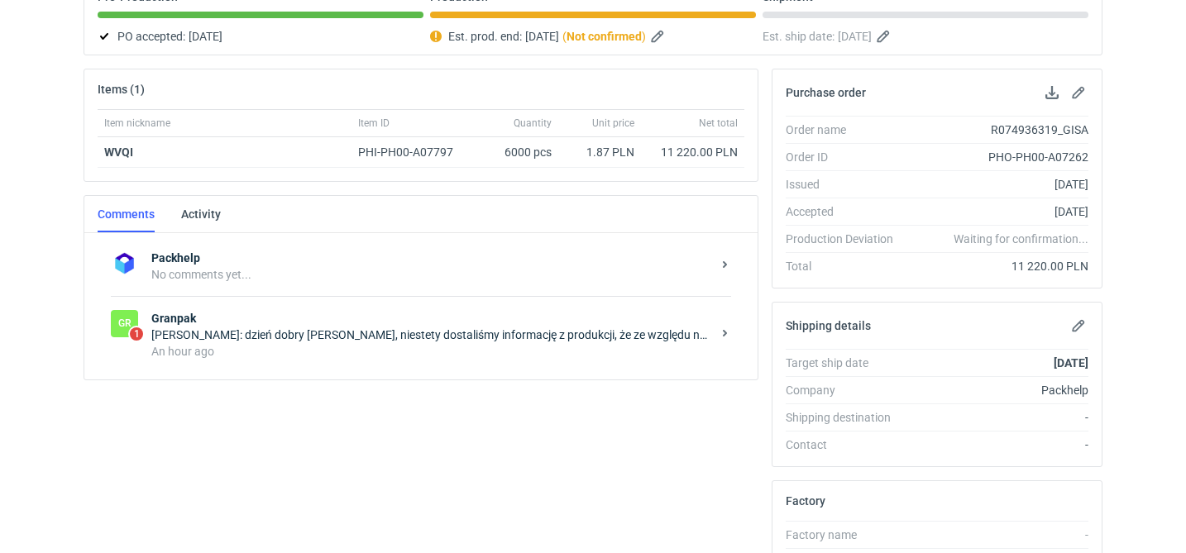 The width and height of the screenshot is (1186, 553). Describe the element at coordinates (846, 266) in the screenshot. I see `div: Total` at that location.